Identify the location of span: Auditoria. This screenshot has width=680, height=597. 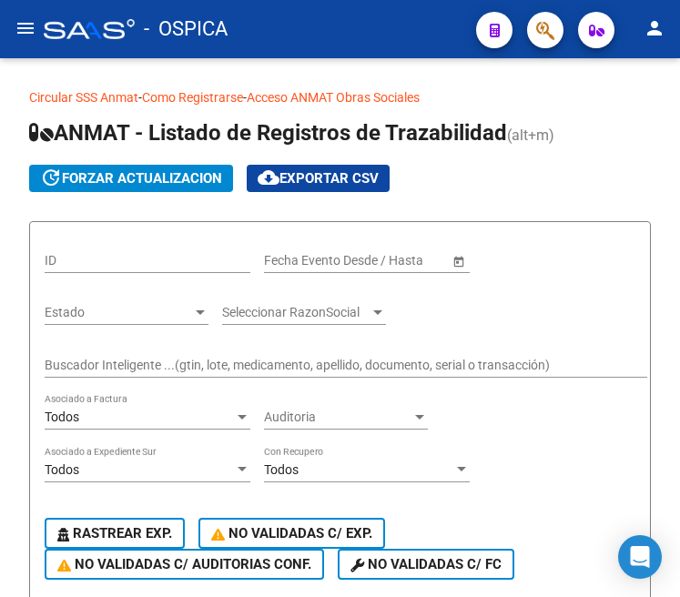
(338, 417).